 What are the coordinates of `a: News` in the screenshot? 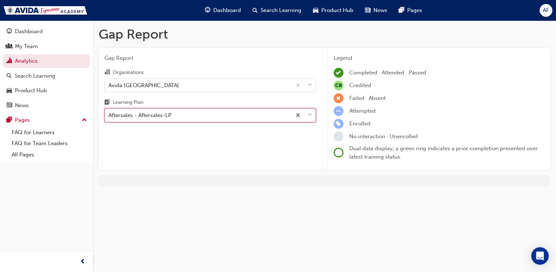 It's located at (46, 105).